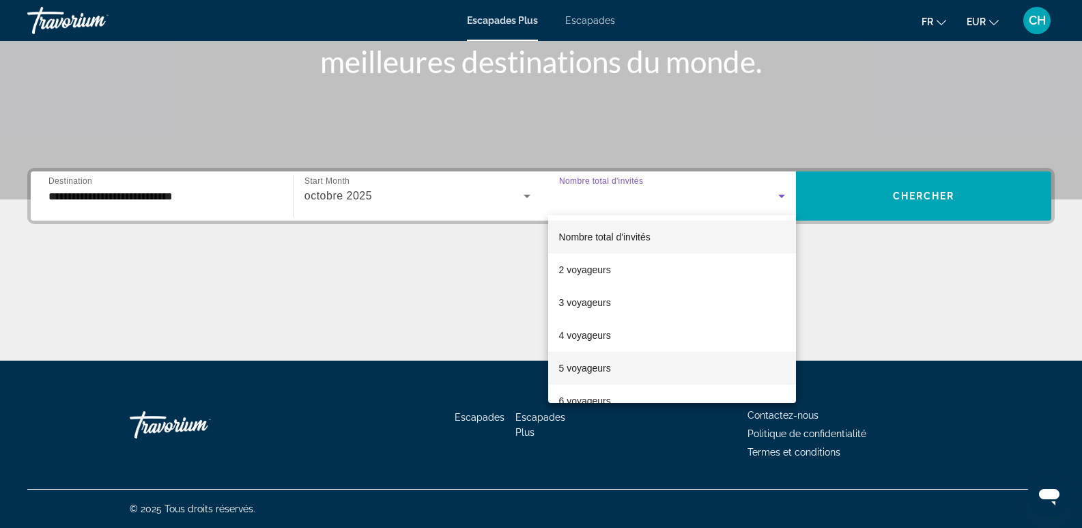 The height and width of the screenshot is (528, 1082). Describe the element at coordinates (585, 302) in the screenshot. I see `font: 3 voyageurs` at that location.